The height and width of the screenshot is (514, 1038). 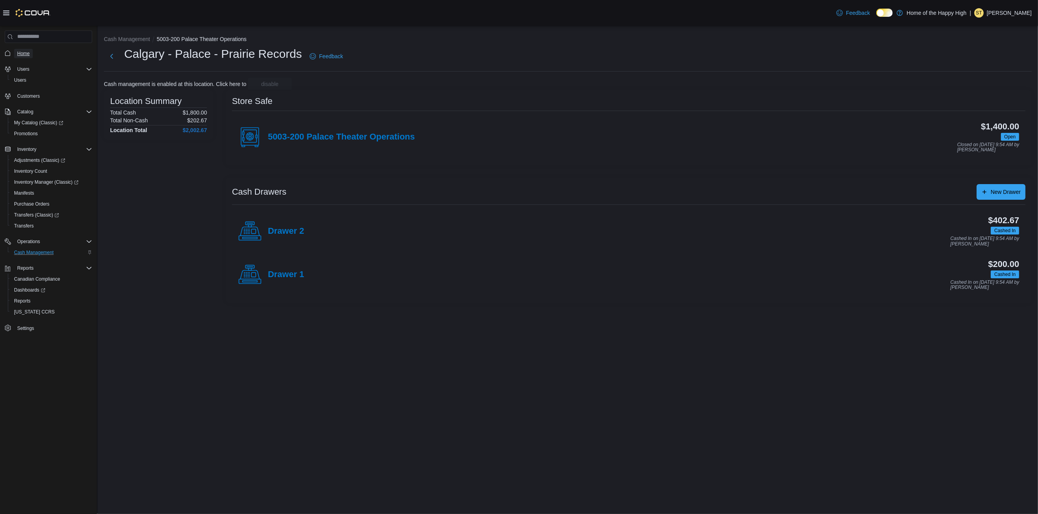 What do you see at coordinates (52, 134) in the screenshot?
I see `button: Promotions` at bounding box center [52, 134].